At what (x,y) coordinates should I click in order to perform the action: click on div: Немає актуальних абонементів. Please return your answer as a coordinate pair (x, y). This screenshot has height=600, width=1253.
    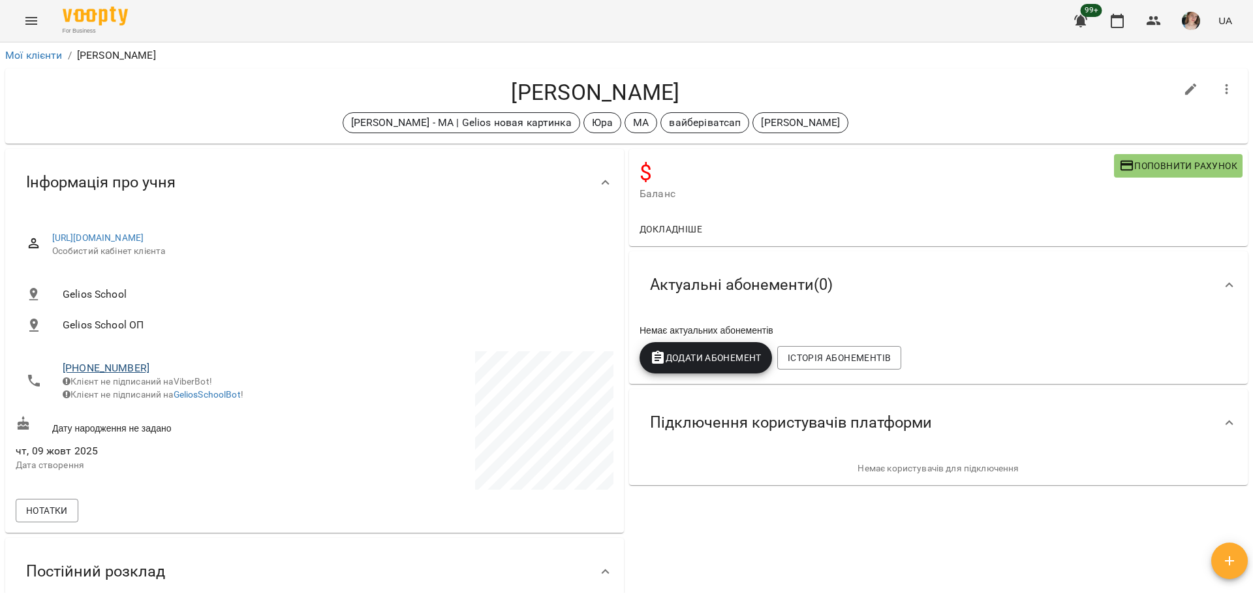
    Looking at the image, I should click on (938, 330).